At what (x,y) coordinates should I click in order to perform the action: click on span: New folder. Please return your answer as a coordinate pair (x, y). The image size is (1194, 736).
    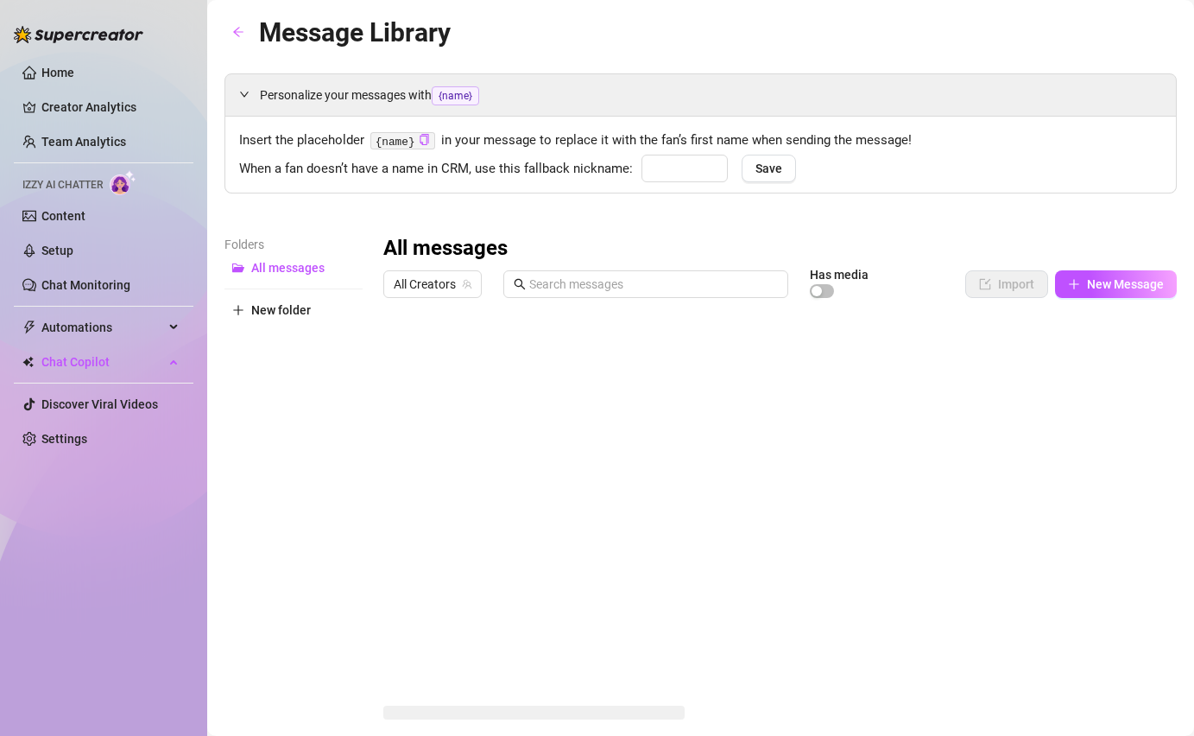
    Looking at the image, I should click on (281, 310).